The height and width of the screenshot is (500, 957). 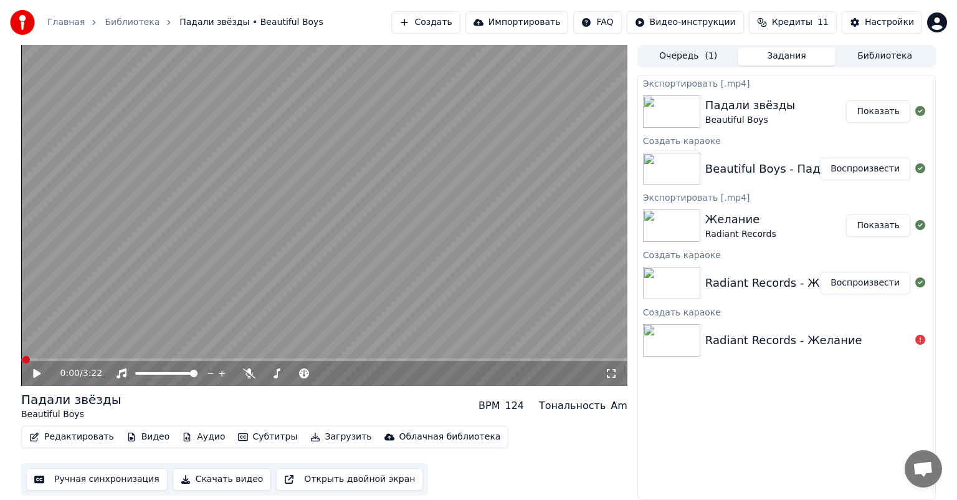 I want to click on button: Ручная синхронизация, so click(x=97, y=479).